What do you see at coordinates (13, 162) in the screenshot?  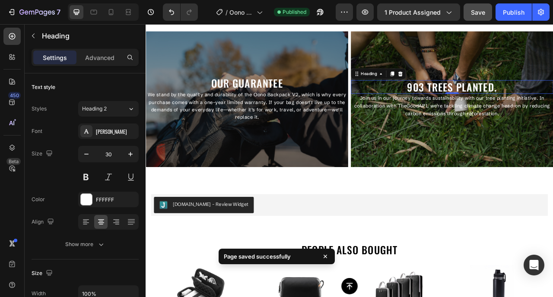 I see `div: Beta` at bounding box center [13, 162].